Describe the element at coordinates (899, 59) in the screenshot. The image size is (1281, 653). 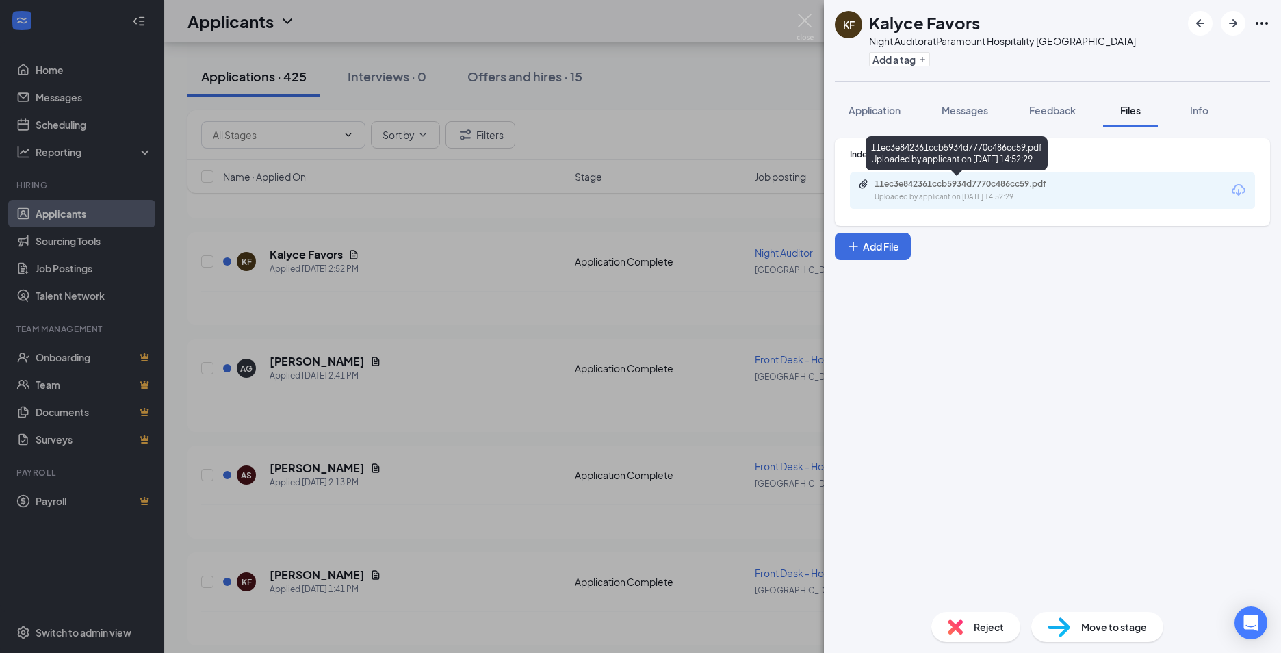
I see `button: PlusAdd a tag` at that location.